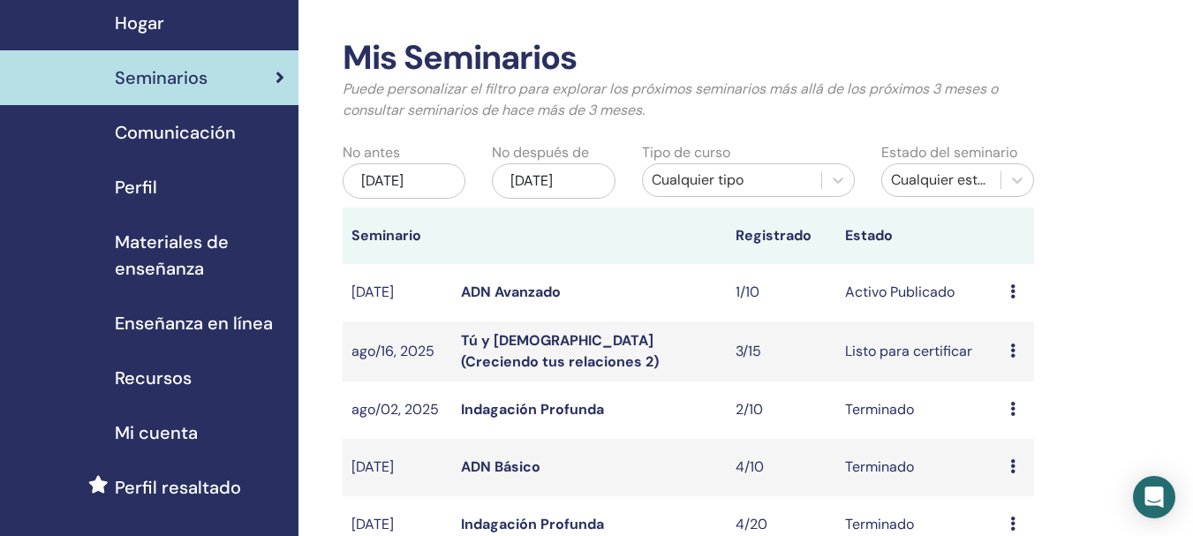  I want to click on div: Open Intercom Messenger, so click(1154, 497).